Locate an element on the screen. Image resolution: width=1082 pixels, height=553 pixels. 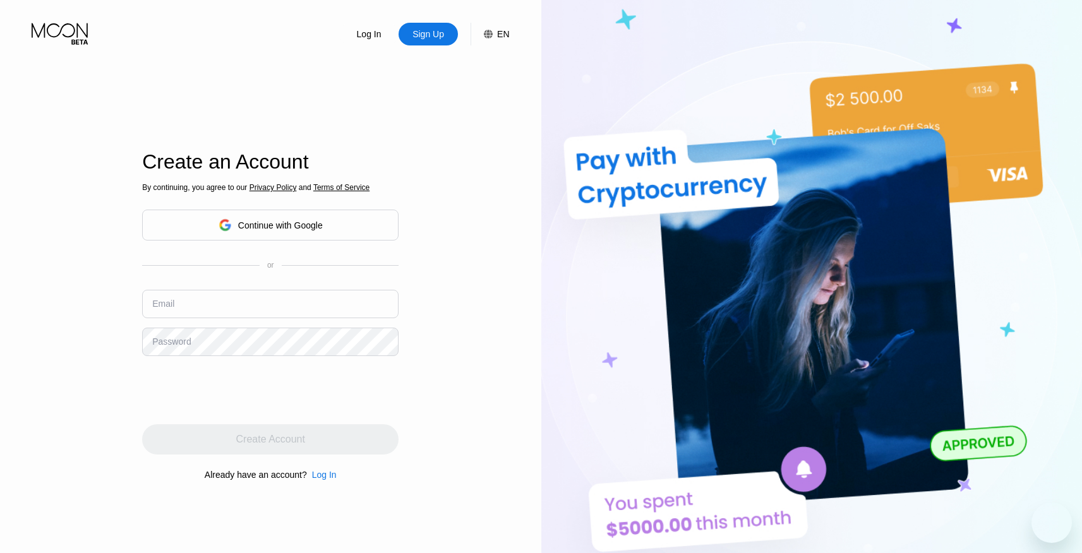
span: Terms of Service is located at coordinates (341, 188).